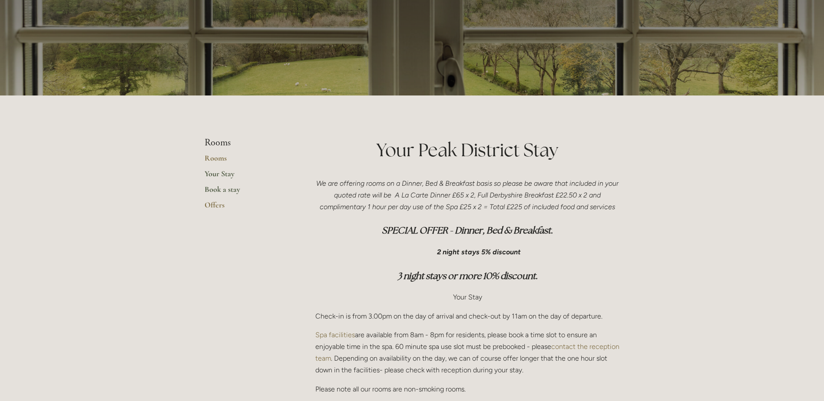 The height and width of the screenshot is (401, 824). Describe the element at coordinates (246, 143) in the screenshot. I see `li: Rooms` at that location.